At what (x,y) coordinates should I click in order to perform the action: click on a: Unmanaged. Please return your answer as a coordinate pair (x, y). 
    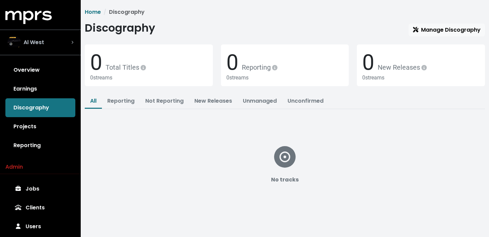
    Looking at the image, I should click on (260, 101).